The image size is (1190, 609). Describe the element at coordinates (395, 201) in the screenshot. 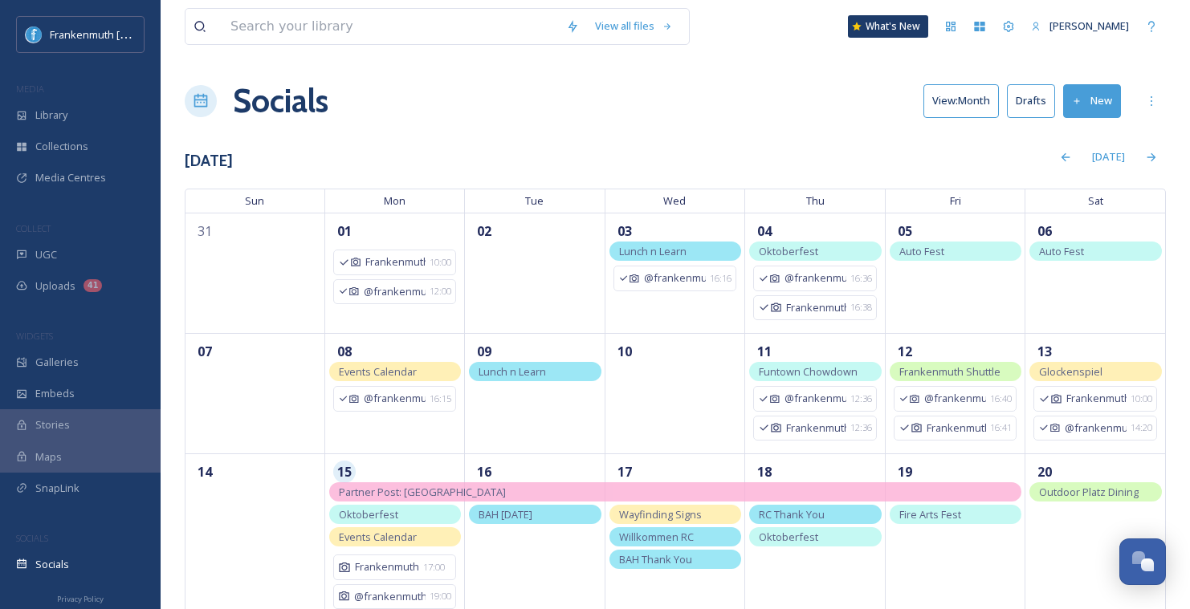

I see `span: Mon` at that location.